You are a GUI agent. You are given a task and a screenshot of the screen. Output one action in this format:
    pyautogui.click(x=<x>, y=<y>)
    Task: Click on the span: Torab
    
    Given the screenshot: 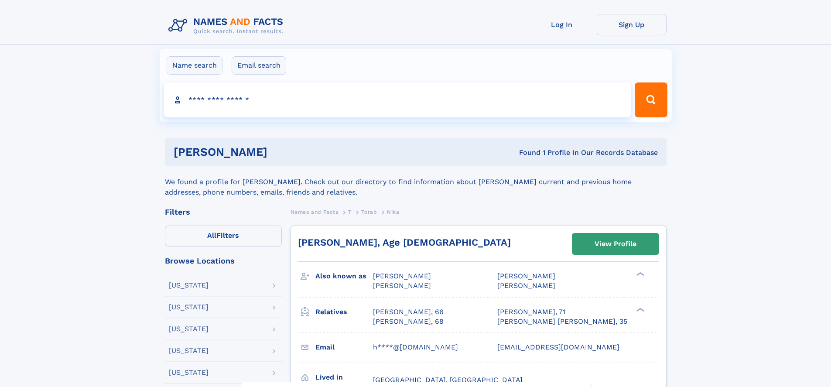 What is the action you would take?
    pyautogui.click(x=369, y=212)
    